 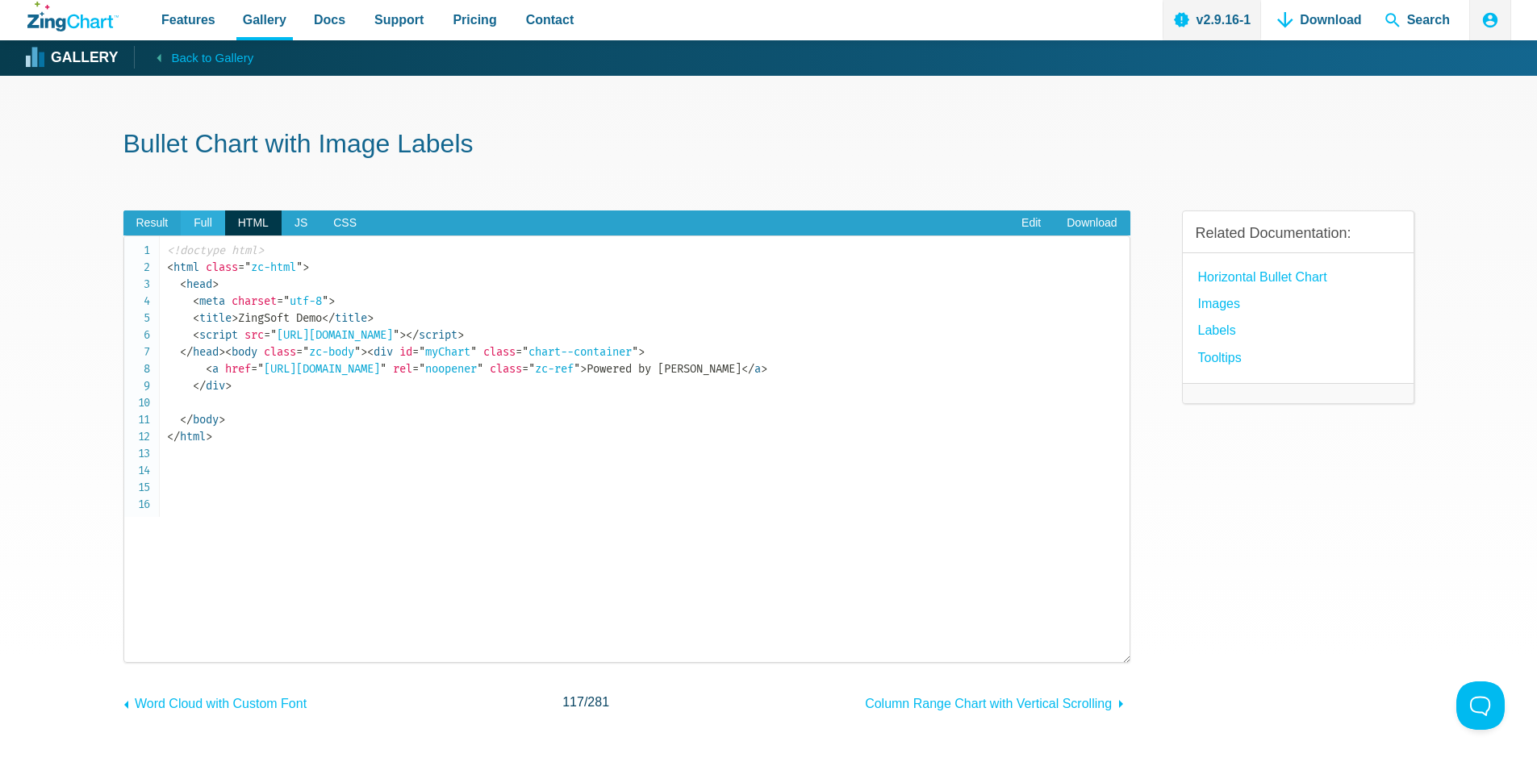 What do you see at coordinates (194, 57) in the screenshot?
I see `a: Back to Gallery` at bounding box center [194, 57].